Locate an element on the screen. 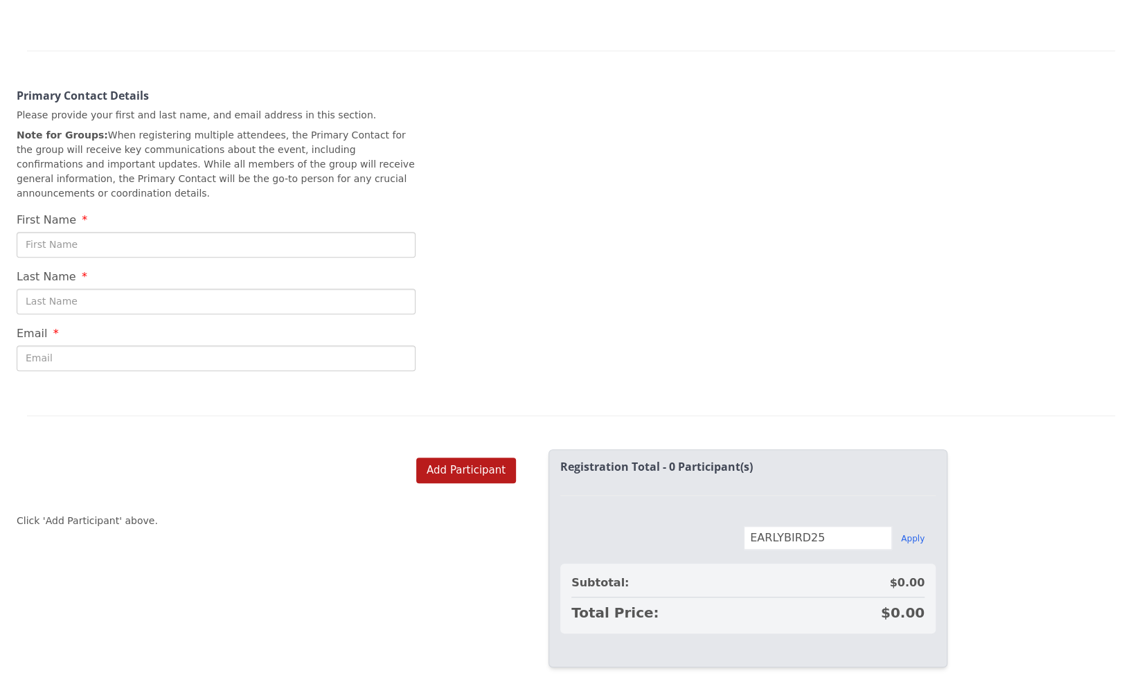 The height and width of the screenshot is (675, 1142). input: Enter discount code is located at coordinates (818, 538).